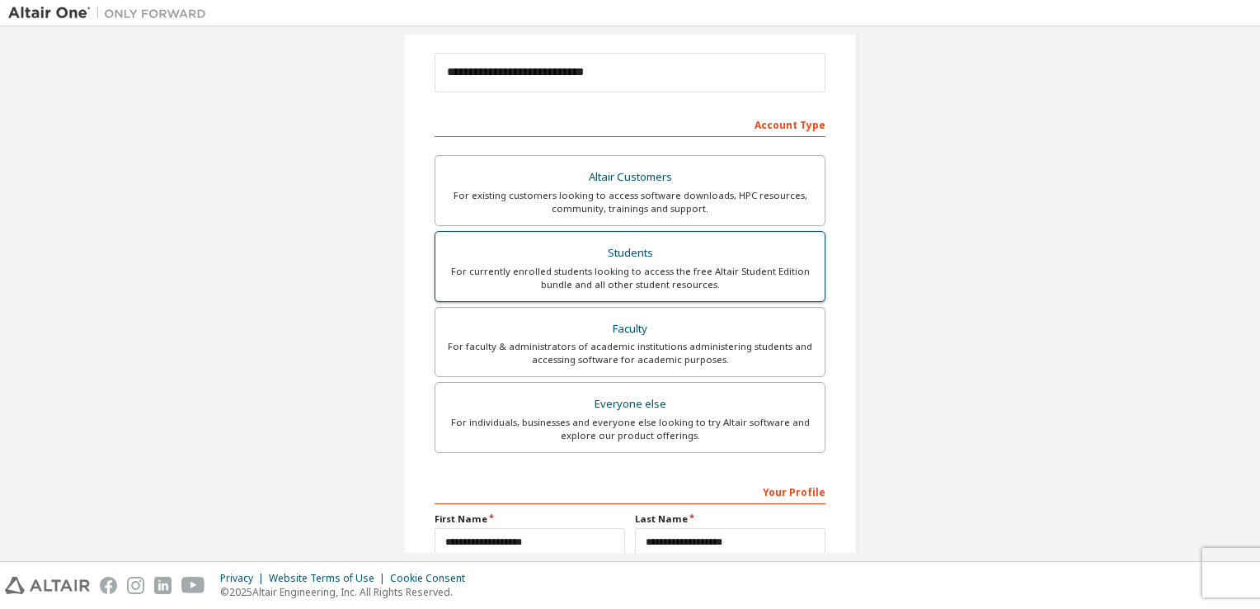 The height and width of the screenshot is (609, 1260). Describe the element at coordinates (630, 253) in the screenshot. I see `div: Students` at that location.